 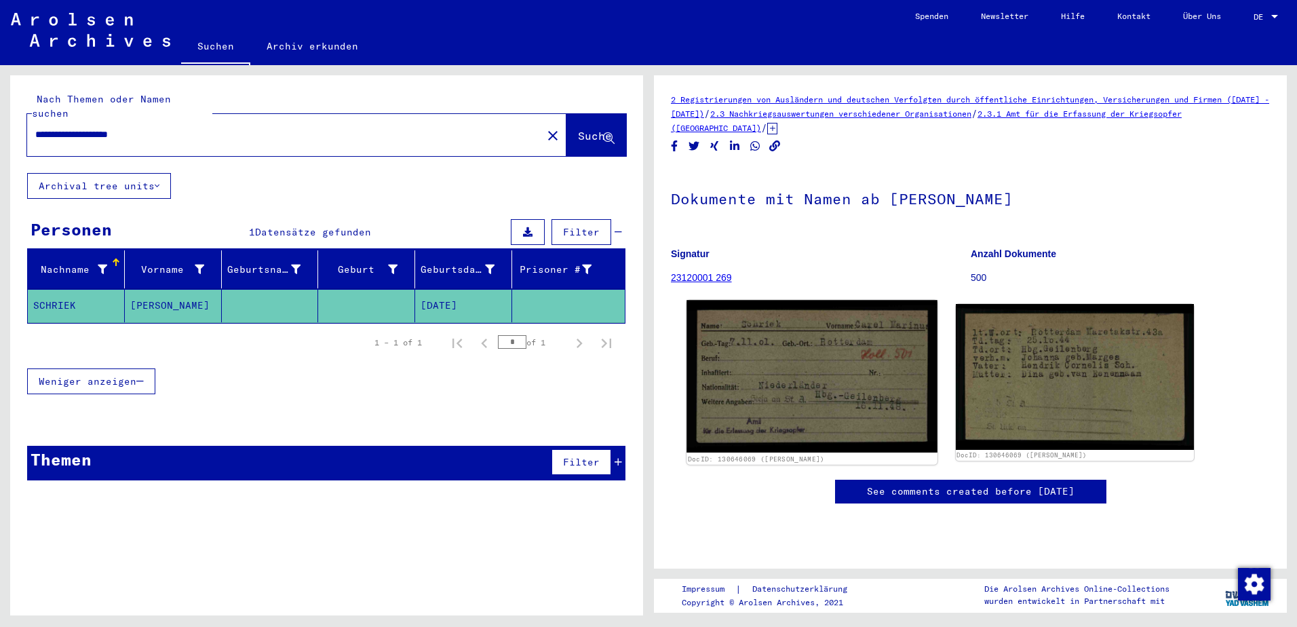 I want to click on mat-header-cell: Prisoner #, so click(x=568, y=269).